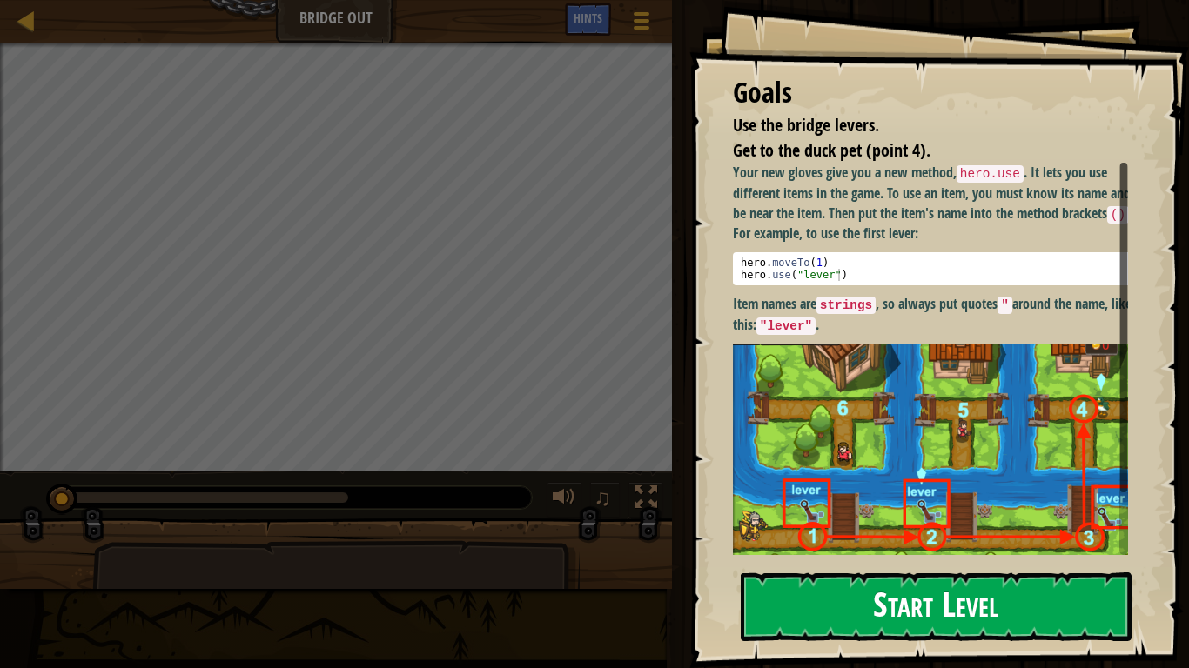 The height and width of the screenshot is (668, 1189). Describe the element at coordinates (917, 125) in the screenshot. I see `li: Use the bridge levers.` at that location.